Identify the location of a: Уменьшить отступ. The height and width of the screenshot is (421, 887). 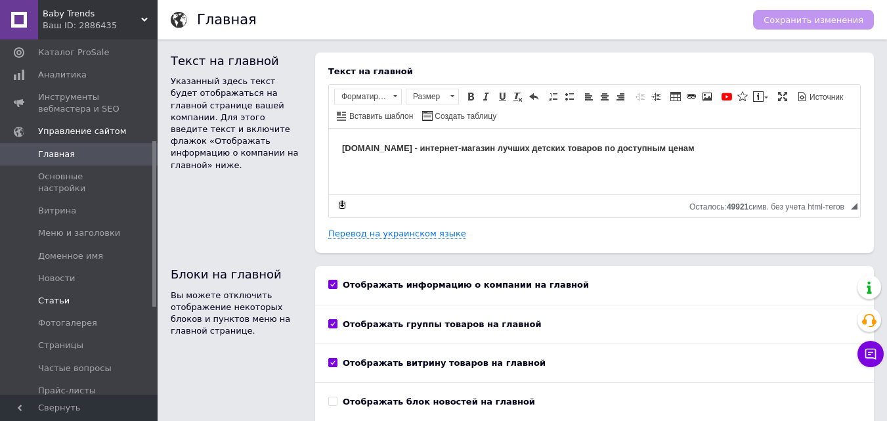
(640, 97).